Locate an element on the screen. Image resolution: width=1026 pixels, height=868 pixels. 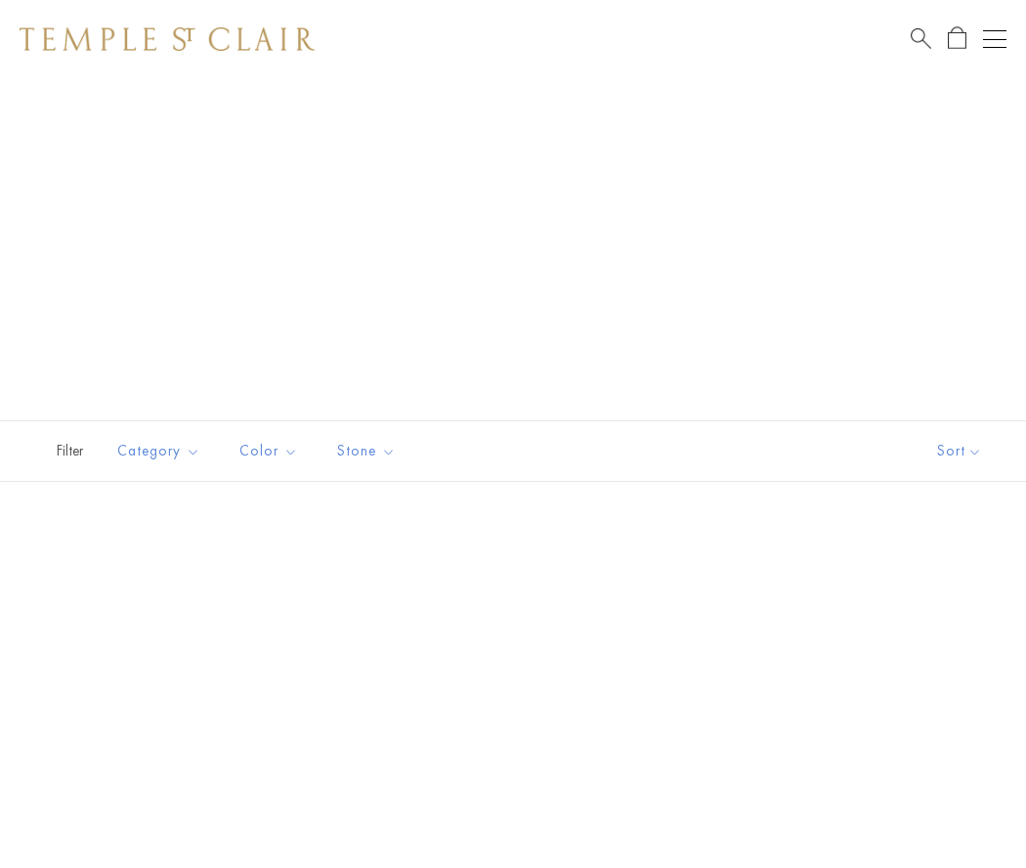
button: Category is located at coordinates (158, 450).